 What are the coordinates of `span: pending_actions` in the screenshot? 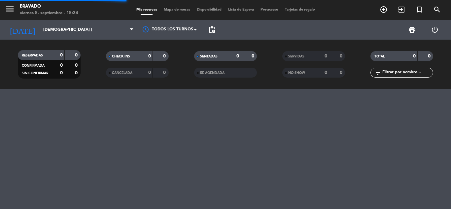 It's located at (212, 30).